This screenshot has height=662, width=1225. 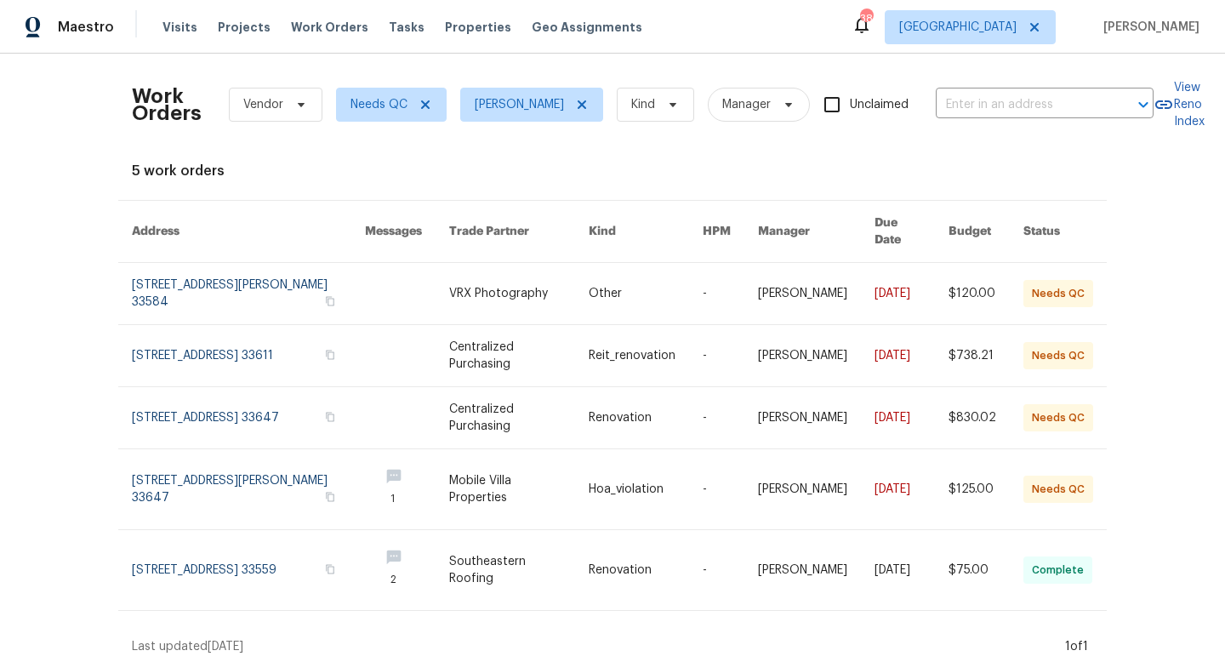 I want to click on div: 1 of 1, so click(x=1076, y=646).